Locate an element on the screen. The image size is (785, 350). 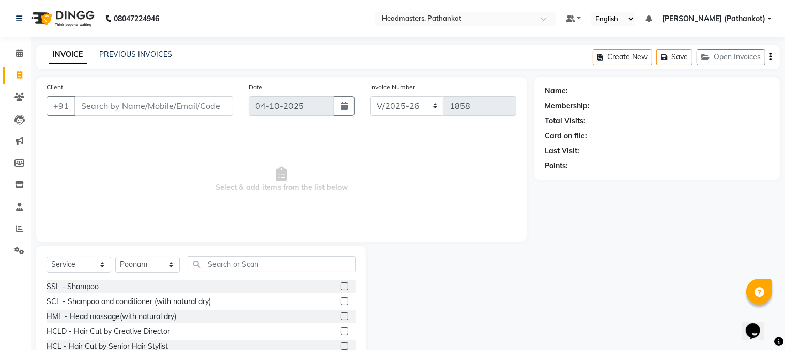
div: Last Visit: is located at coordinates (562, 151).